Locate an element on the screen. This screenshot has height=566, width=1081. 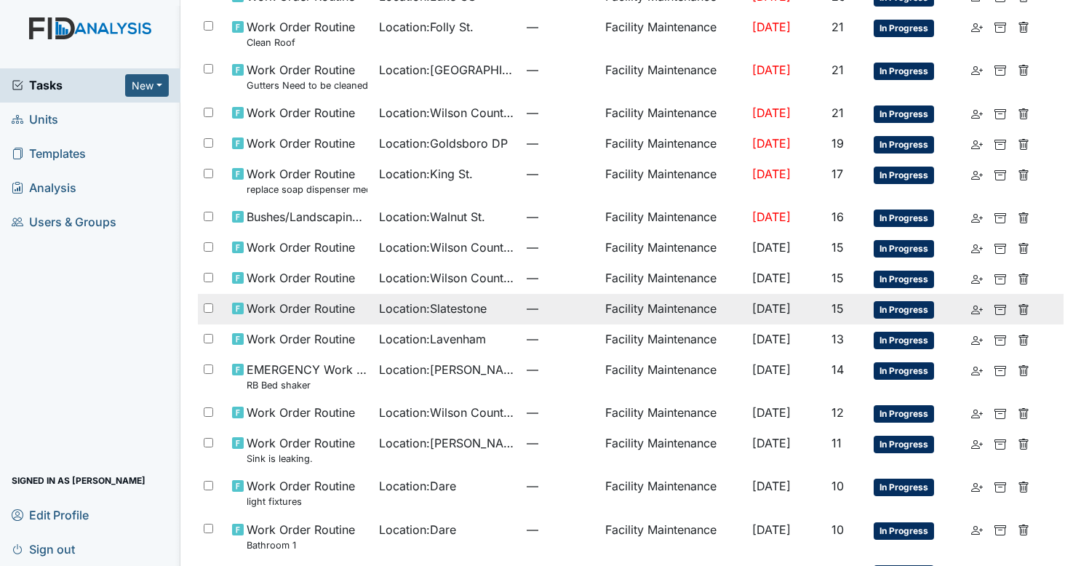
span: Location : Lavenham is located at coordinates (432, 339).